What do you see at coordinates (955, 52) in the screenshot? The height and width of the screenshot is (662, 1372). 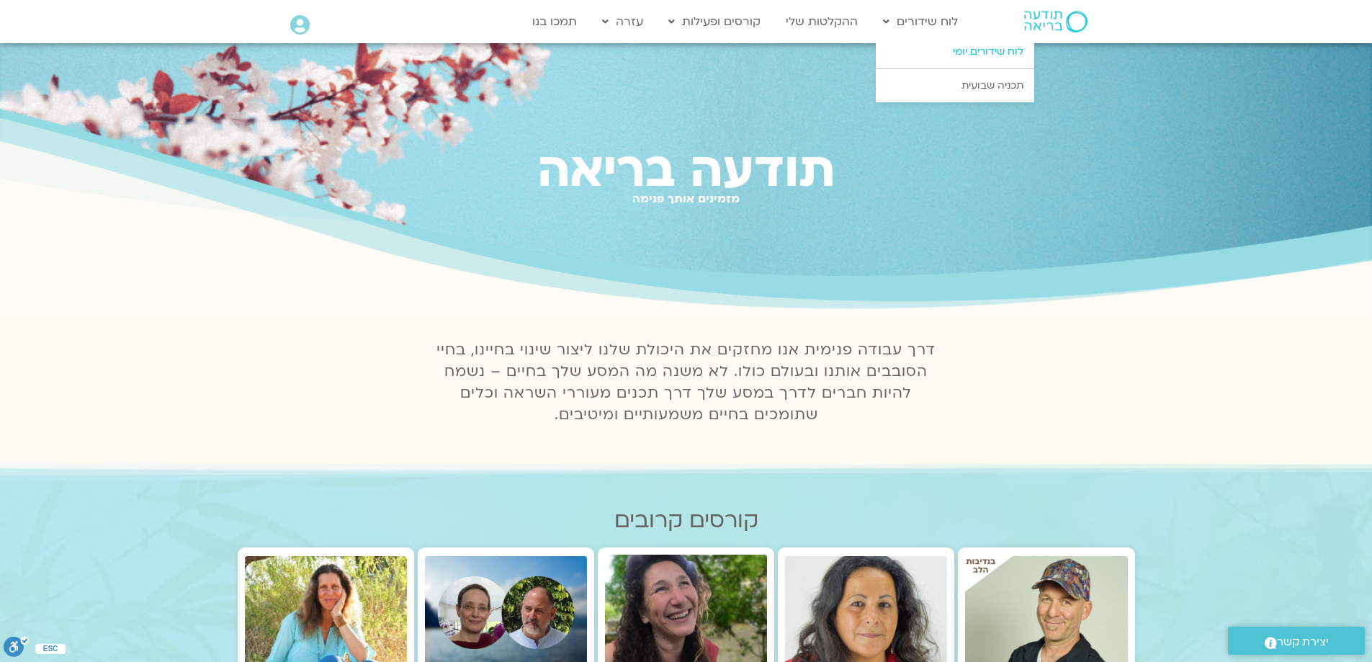 I see `a: לוח שידורים יומי` at bounding box center [955, 52].